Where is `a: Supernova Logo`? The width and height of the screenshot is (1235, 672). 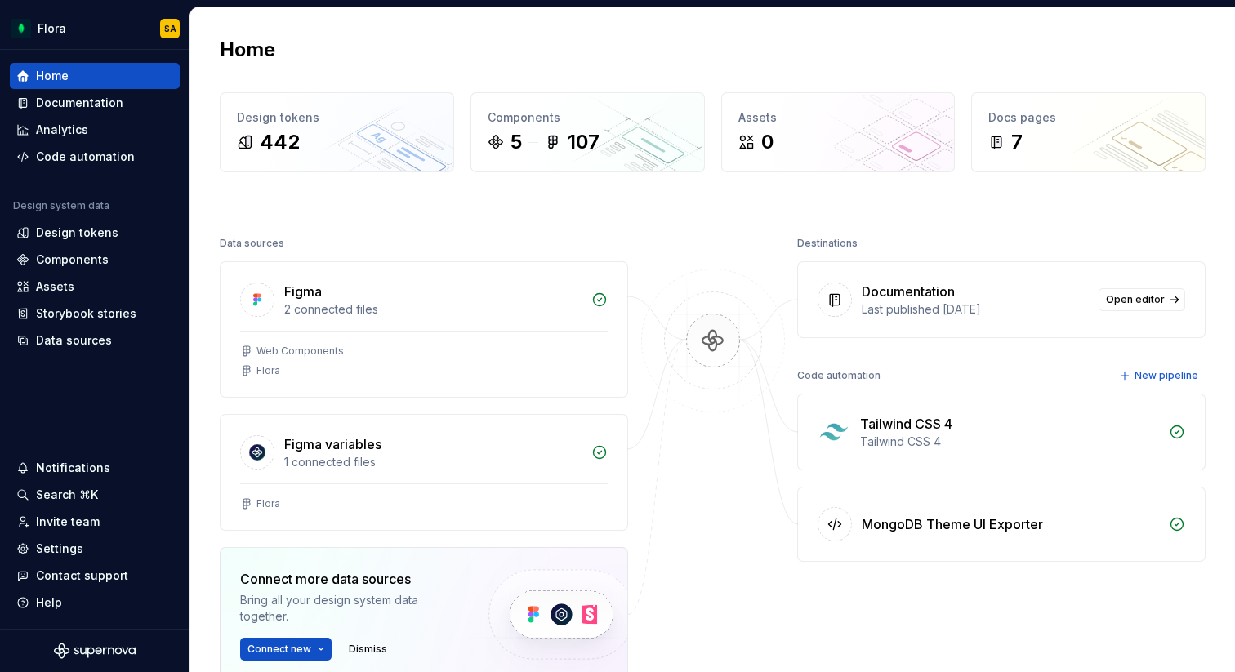 a: Supernova Logo is located at coordinates (95, 651).